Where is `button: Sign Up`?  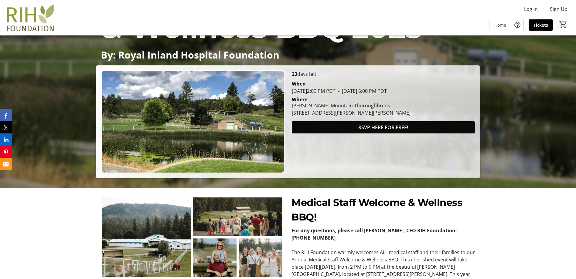 button: Sign Up is located at coordinates (558, 9).